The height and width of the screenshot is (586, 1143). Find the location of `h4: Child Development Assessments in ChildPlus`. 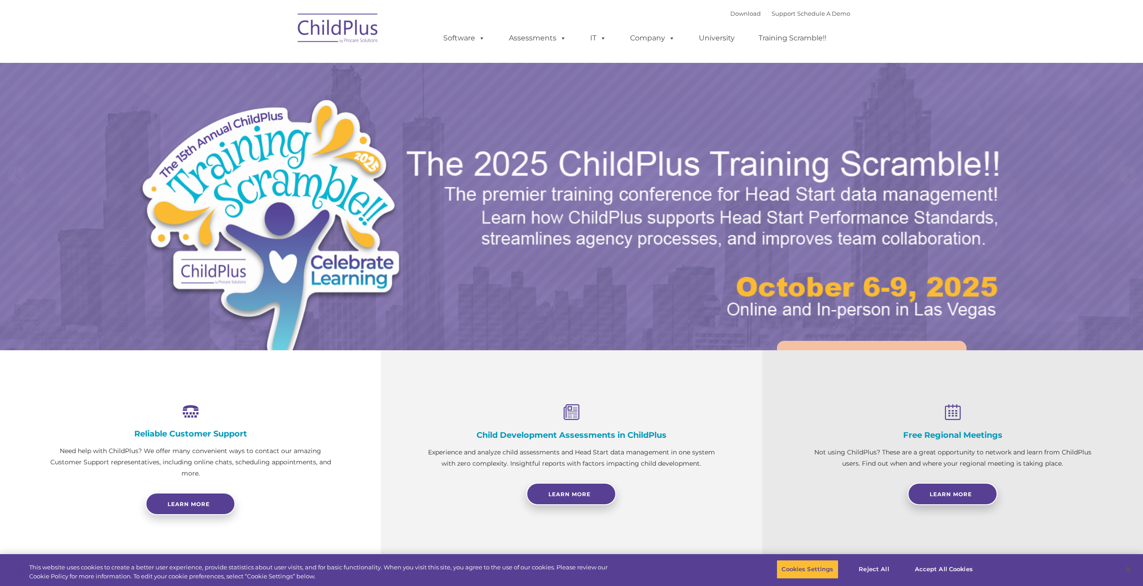

h4: Child Development Assessments in ChildPlus is located at coordinates (571, 435).